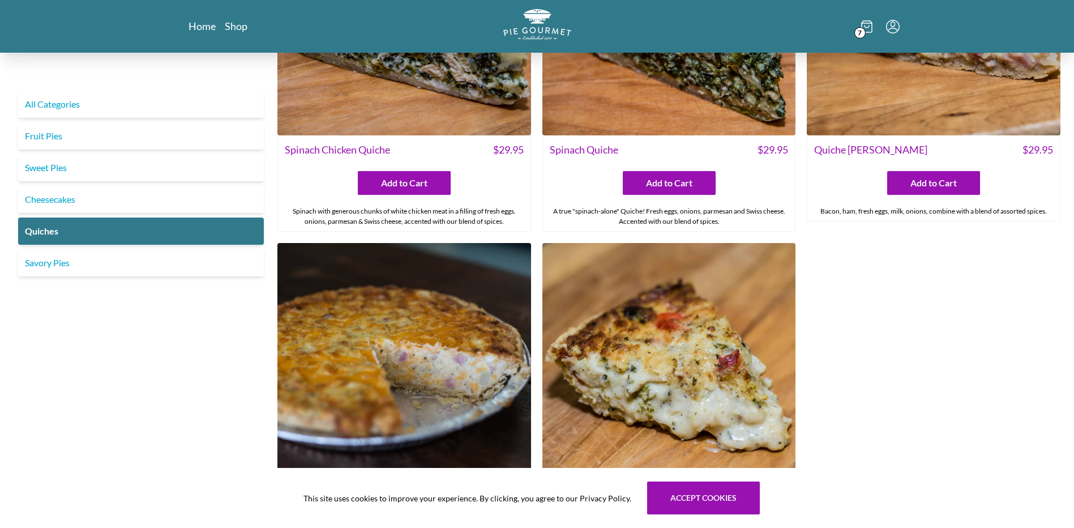 The image size is (1074, 528). What do you see at coordinates (236, 26) in the screenshot?
I see `a: Shop` at bounding box center [236, 26].